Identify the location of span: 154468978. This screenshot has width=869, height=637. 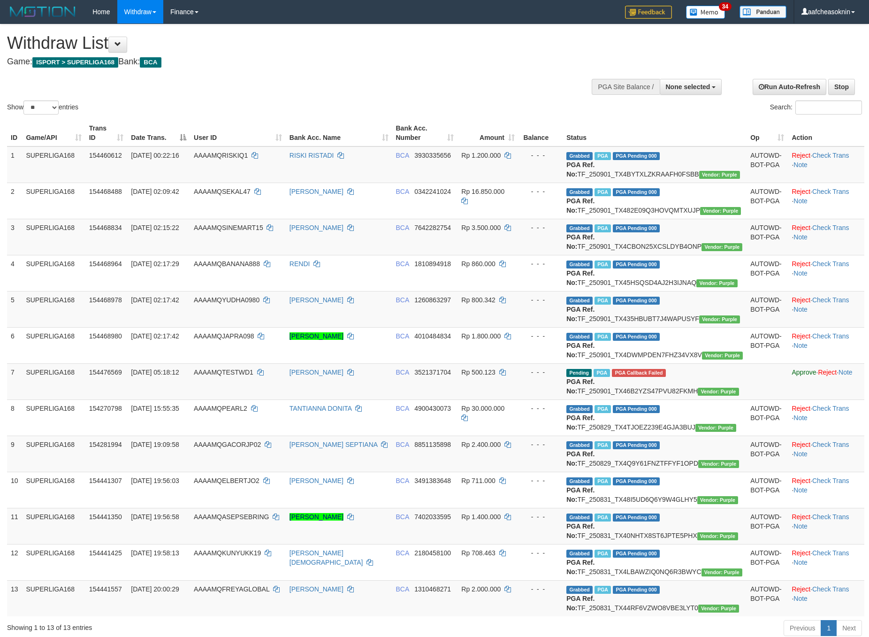
(106, 300).